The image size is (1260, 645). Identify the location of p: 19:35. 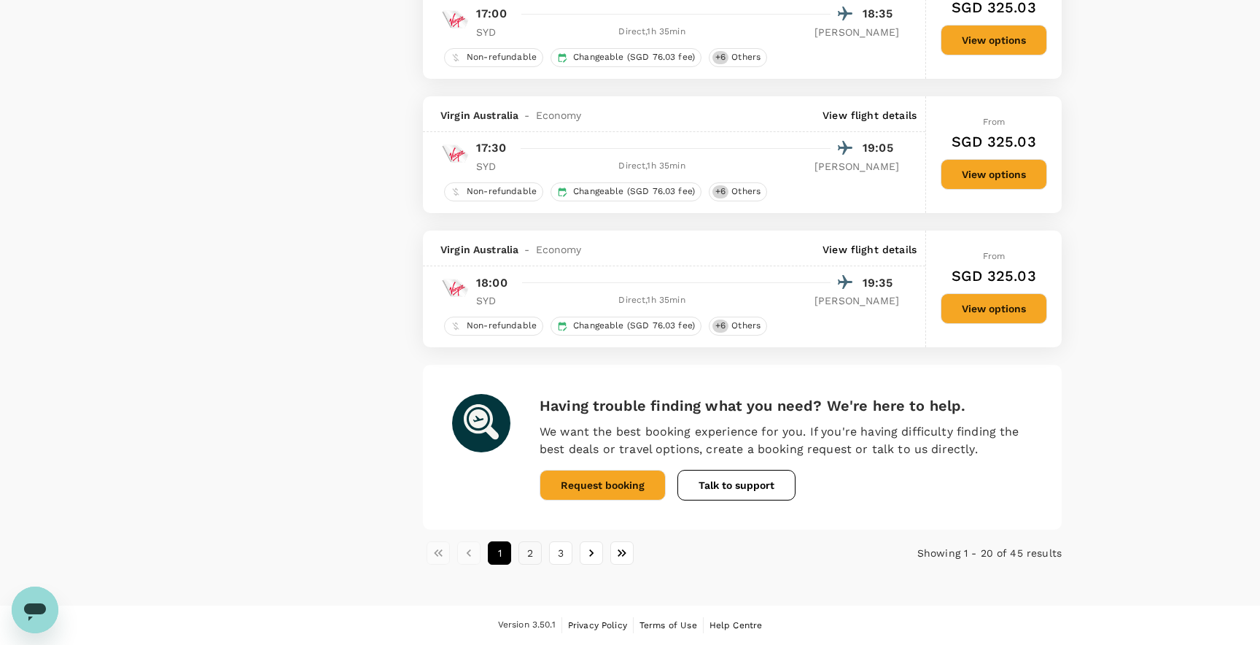
(881, 283).